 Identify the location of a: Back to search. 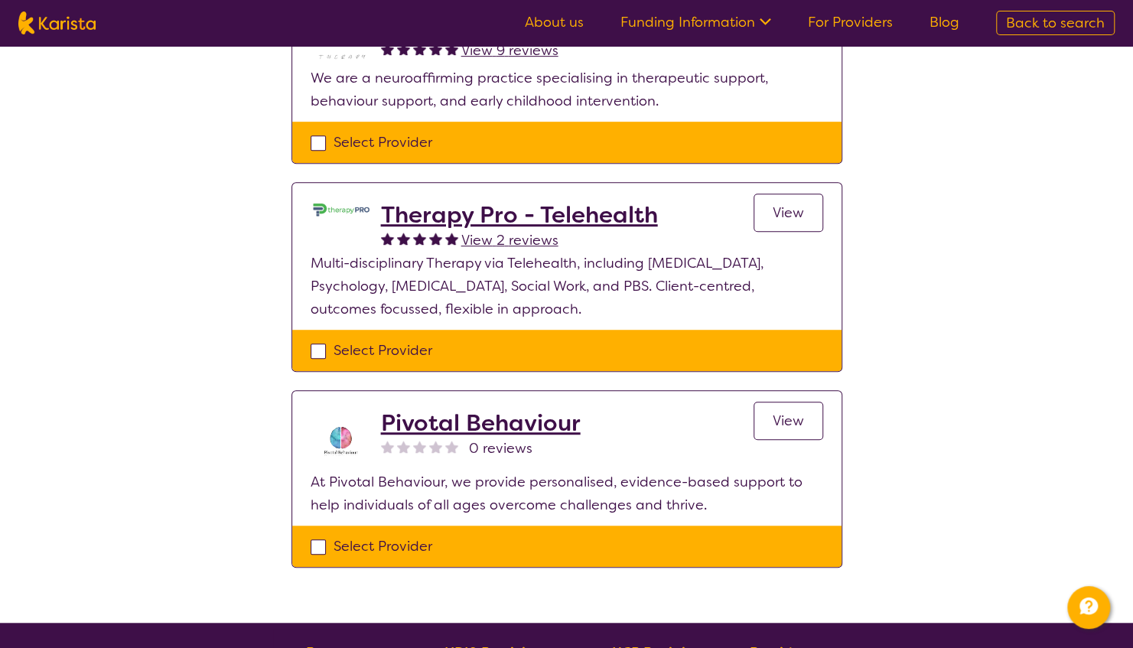
(1055, 23).